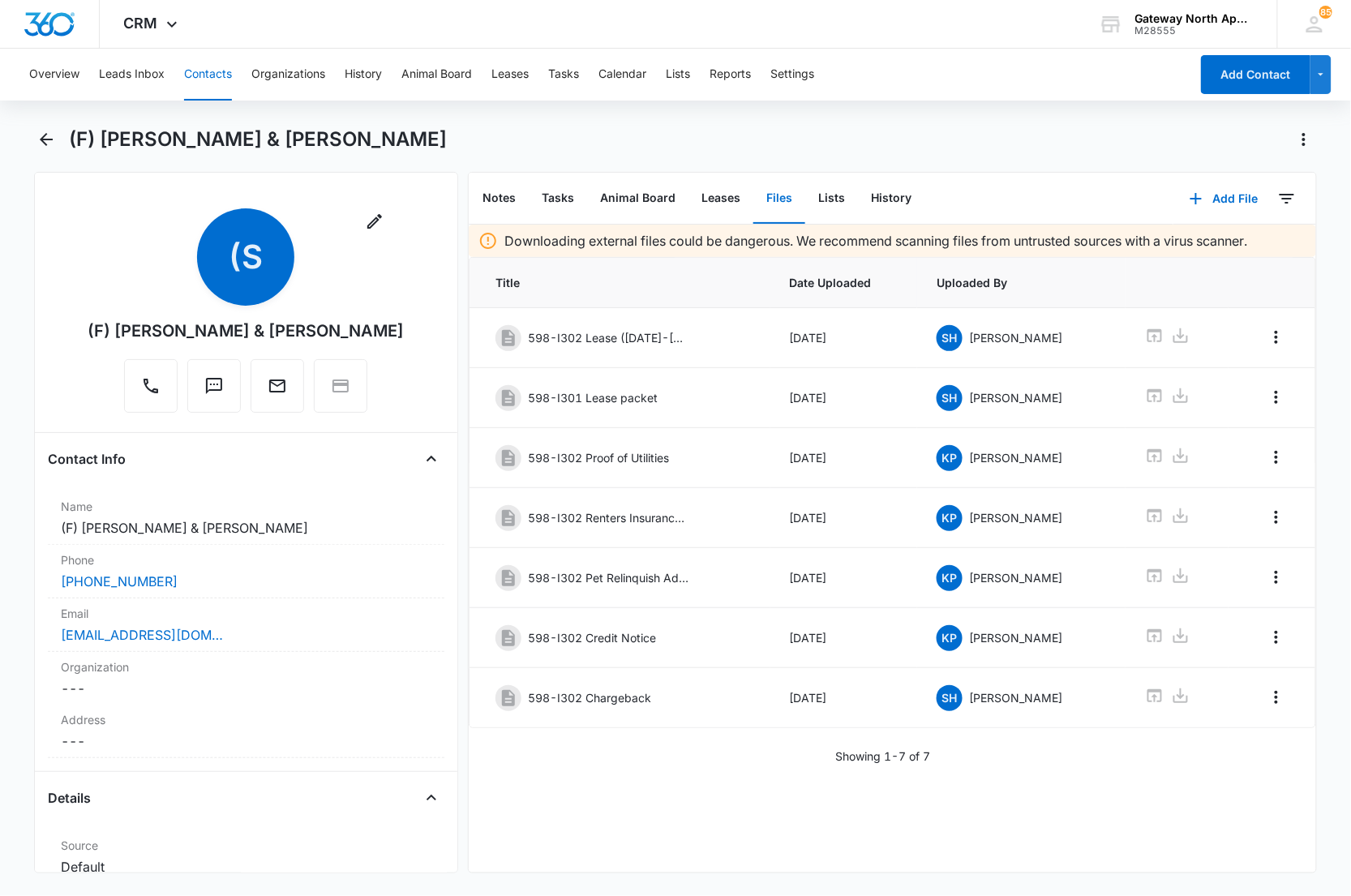 Image resolution: width=1351 pixels, height=896 pixels. Describe the element at coordinates (142, 23) in the screenshot. I see `span: CRM` at that location.